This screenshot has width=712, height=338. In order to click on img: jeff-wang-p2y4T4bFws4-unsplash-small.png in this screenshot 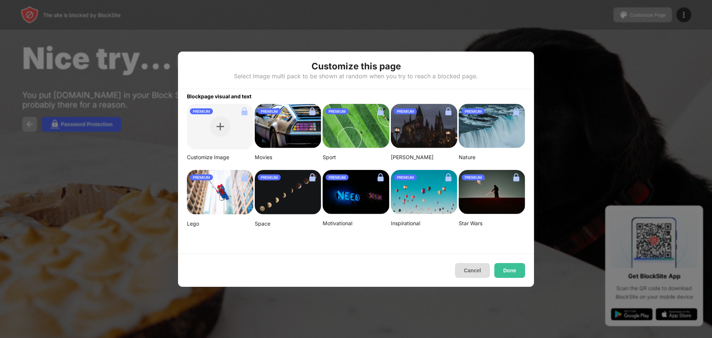, I will do `click(356, 126)`.